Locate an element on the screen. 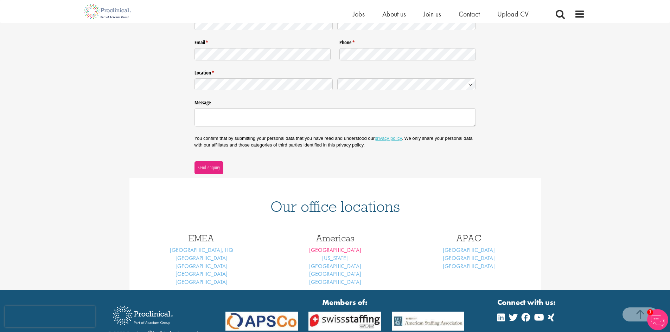  img: Proclinical Recruitment is located at coordinates (143, 315).